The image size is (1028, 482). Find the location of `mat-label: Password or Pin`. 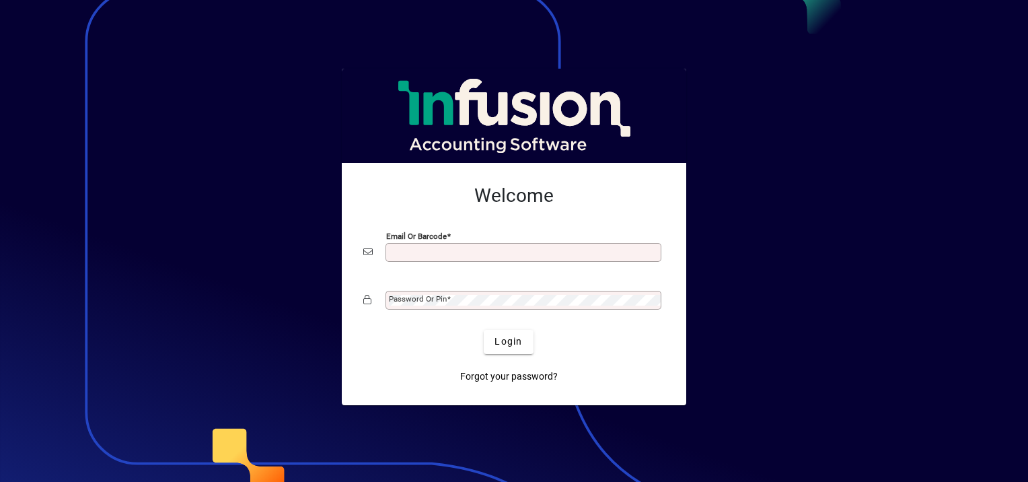

mat-label: Password or Pin is located at coordinates (418, 299).